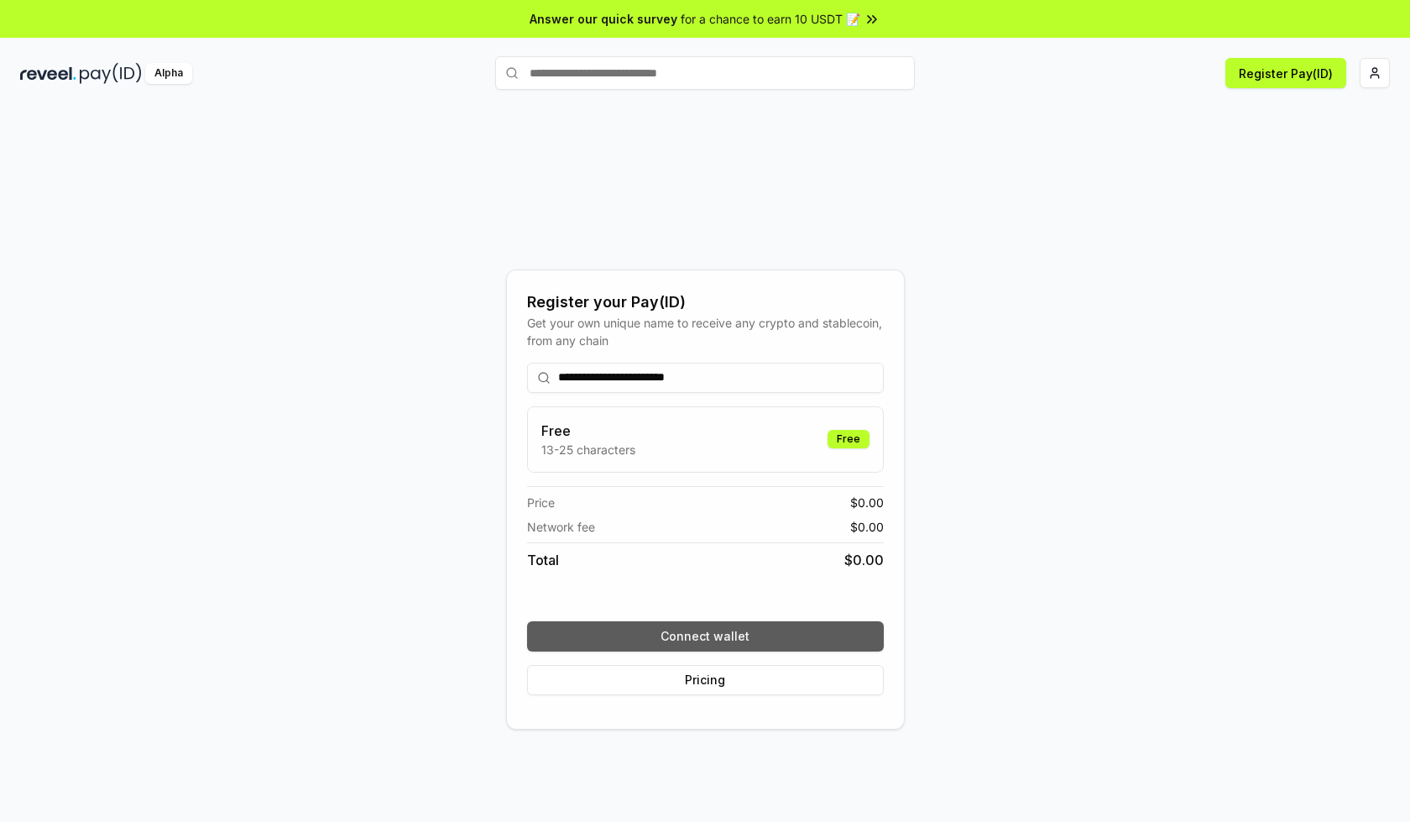  I want to click on p: 13-25 characters, so click(588, 449).